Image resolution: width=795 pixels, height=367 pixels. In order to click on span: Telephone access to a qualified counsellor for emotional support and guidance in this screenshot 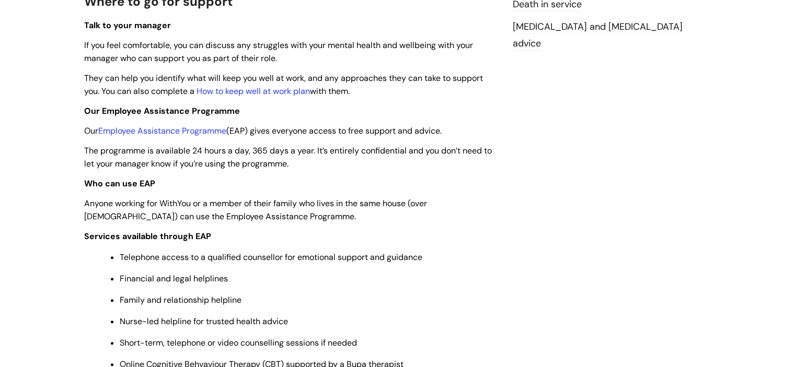, I will do `click(271, 257)`.